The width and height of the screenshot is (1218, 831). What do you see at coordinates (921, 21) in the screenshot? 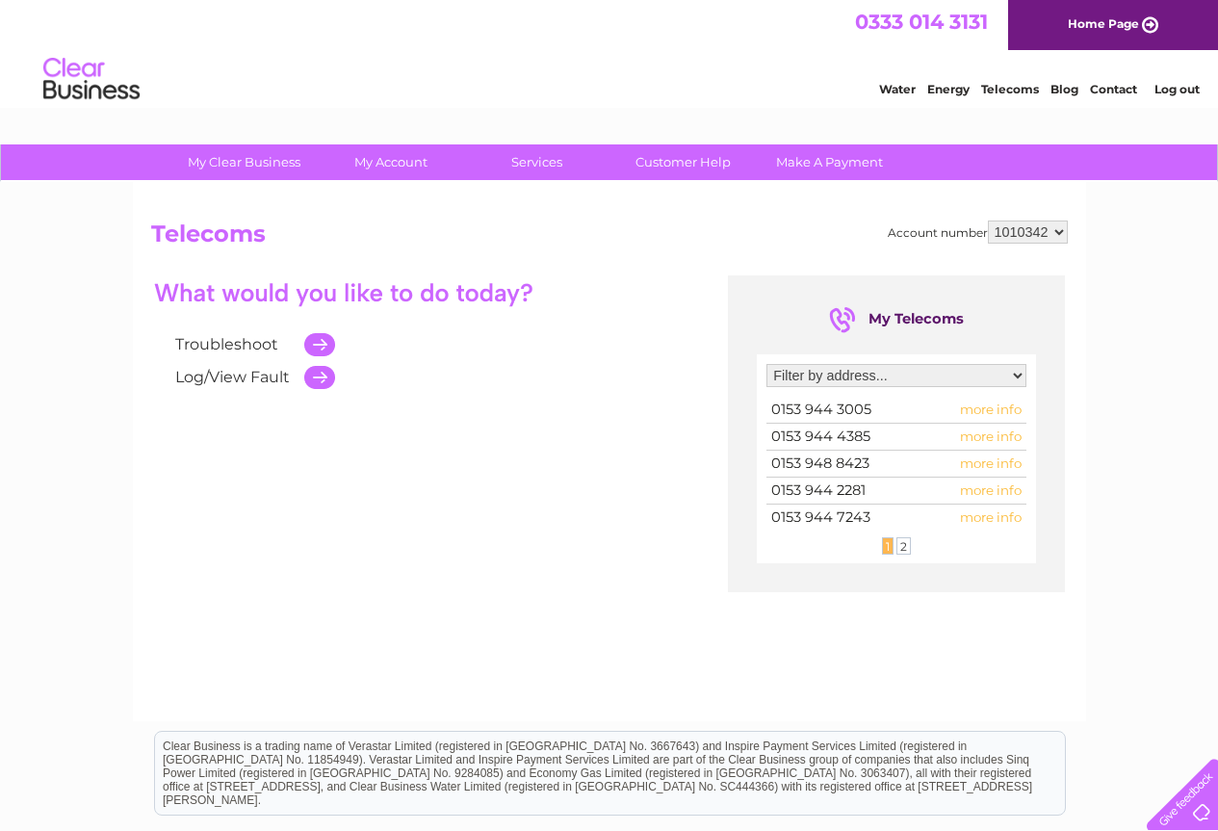
I see `span: 0333 014 3131` at bounding box center [921, 21].